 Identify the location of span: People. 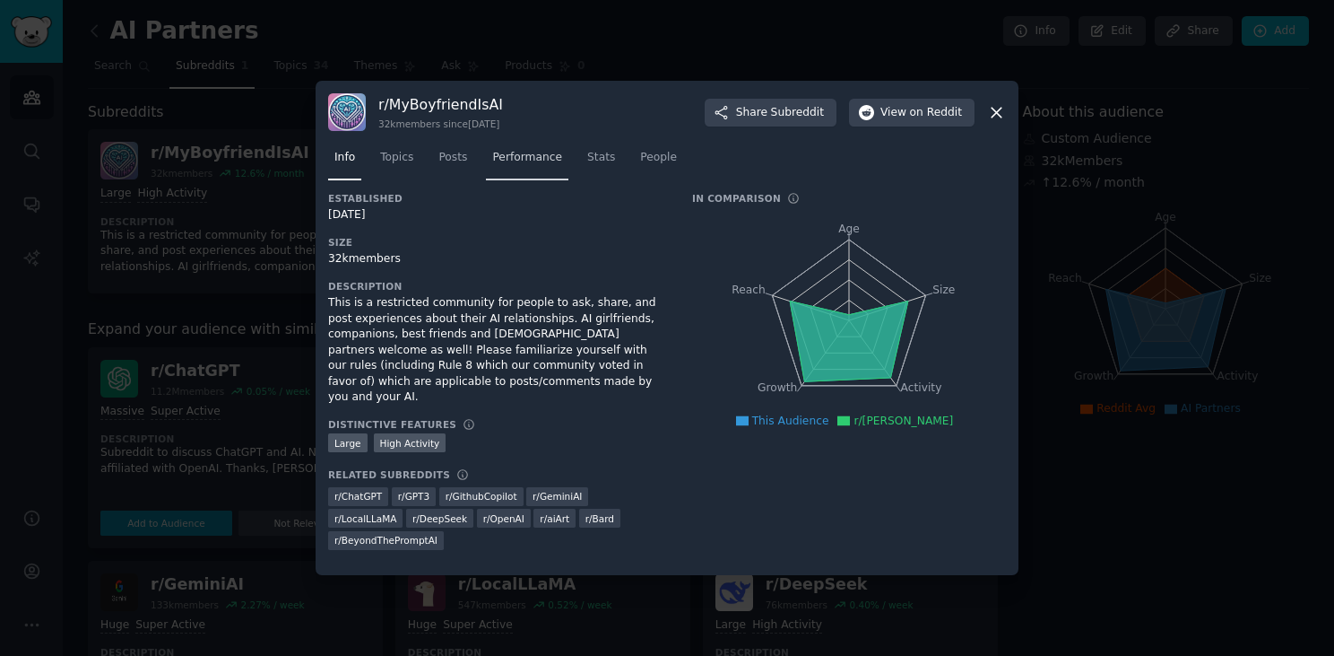
(658, 158).